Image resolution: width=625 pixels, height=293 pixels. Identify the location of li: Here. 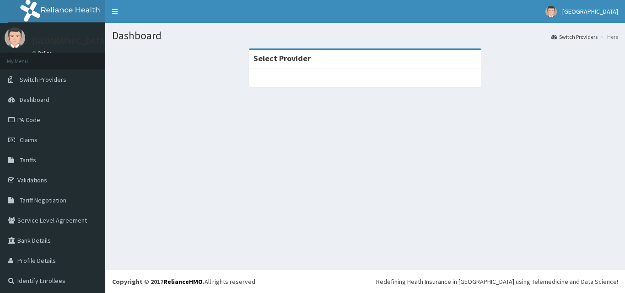
(608, 37).